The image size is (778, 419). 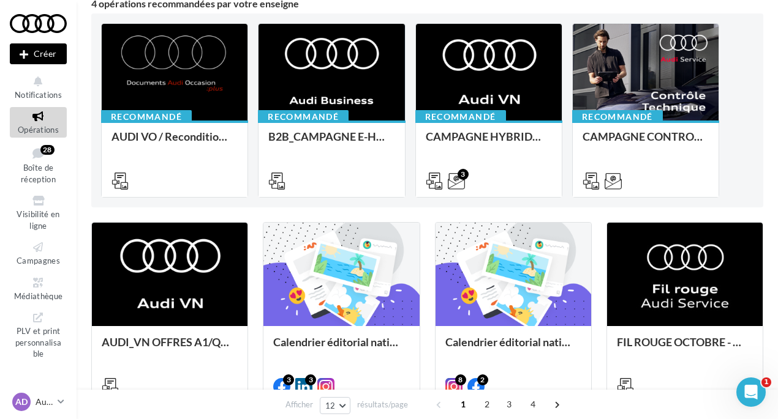 What do you see at coordinates (38, 212) in the screenshot?
I see `a: Visibilité en ligne` at bounding box center [38, 212].